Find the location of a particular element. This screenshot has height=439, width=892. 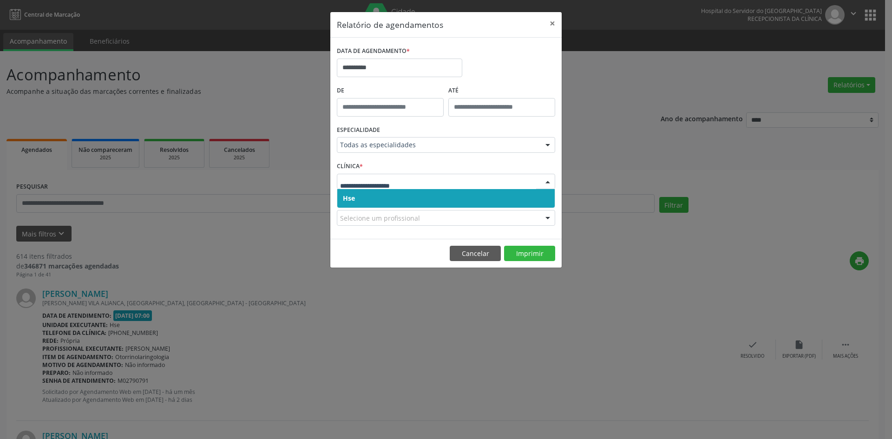

span: Hse is located at coordinates (349, 198).